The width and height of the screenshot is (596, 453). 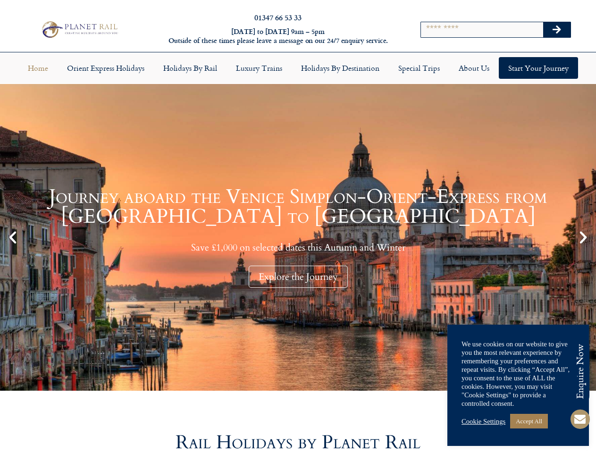 I want to click on button: Search, so click(x=557, y=30).